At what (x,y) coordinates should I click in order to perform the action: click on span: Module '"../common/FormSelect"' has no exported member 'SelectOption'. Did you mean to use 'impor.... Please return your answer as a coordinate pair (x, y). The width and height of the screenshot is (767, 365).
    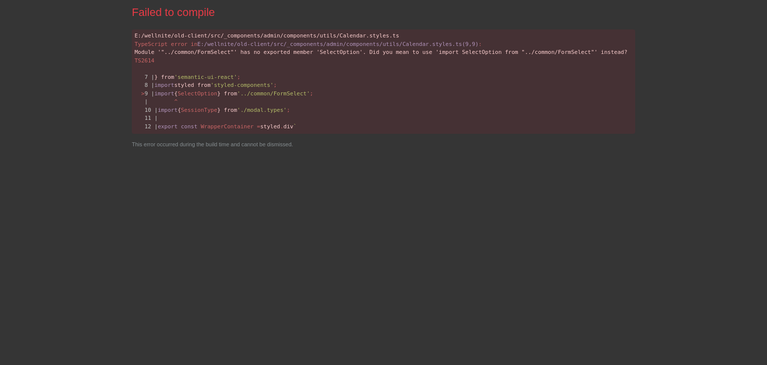
    Looking at the image, I should click on (381, 52).